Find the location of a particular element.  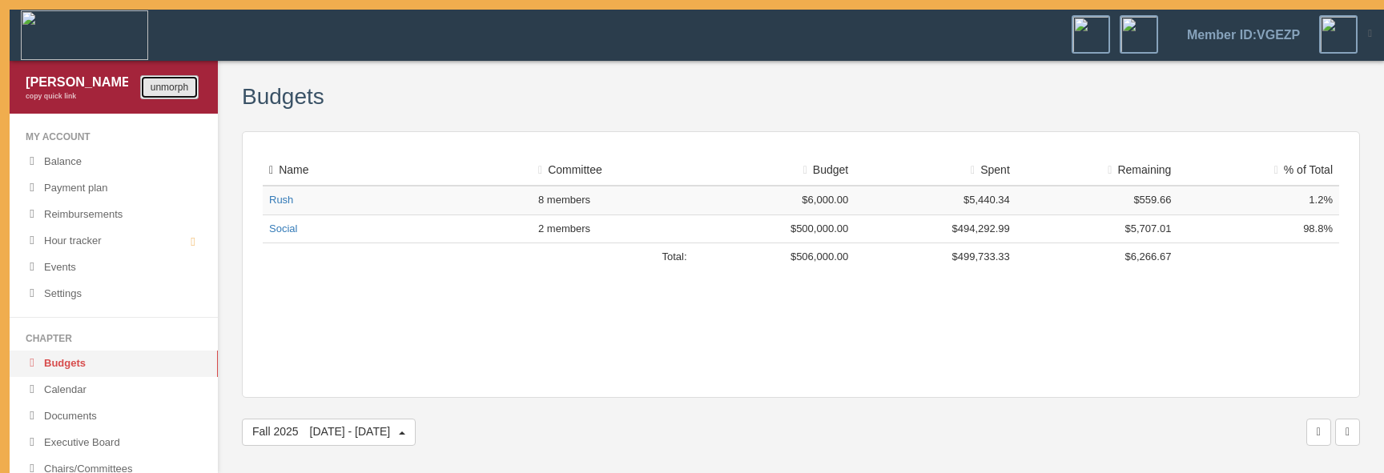

span: Fall 2025 is located at coordinates (321, 432).